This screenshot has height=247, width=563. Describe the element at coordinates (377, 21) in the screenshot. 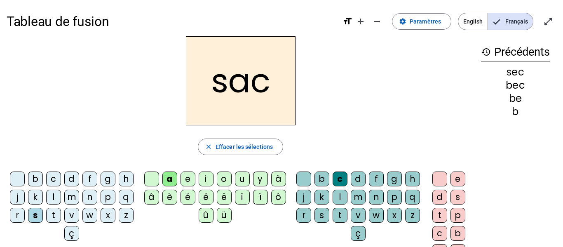

I see `mat-icon: remove` at that location.